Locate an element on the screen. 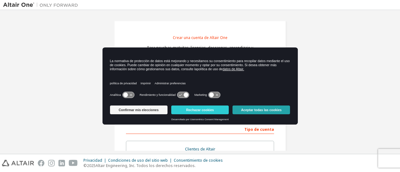 The image size is (400, 172). font: Consentimiento de cookies is located at coordinates (198, 160).